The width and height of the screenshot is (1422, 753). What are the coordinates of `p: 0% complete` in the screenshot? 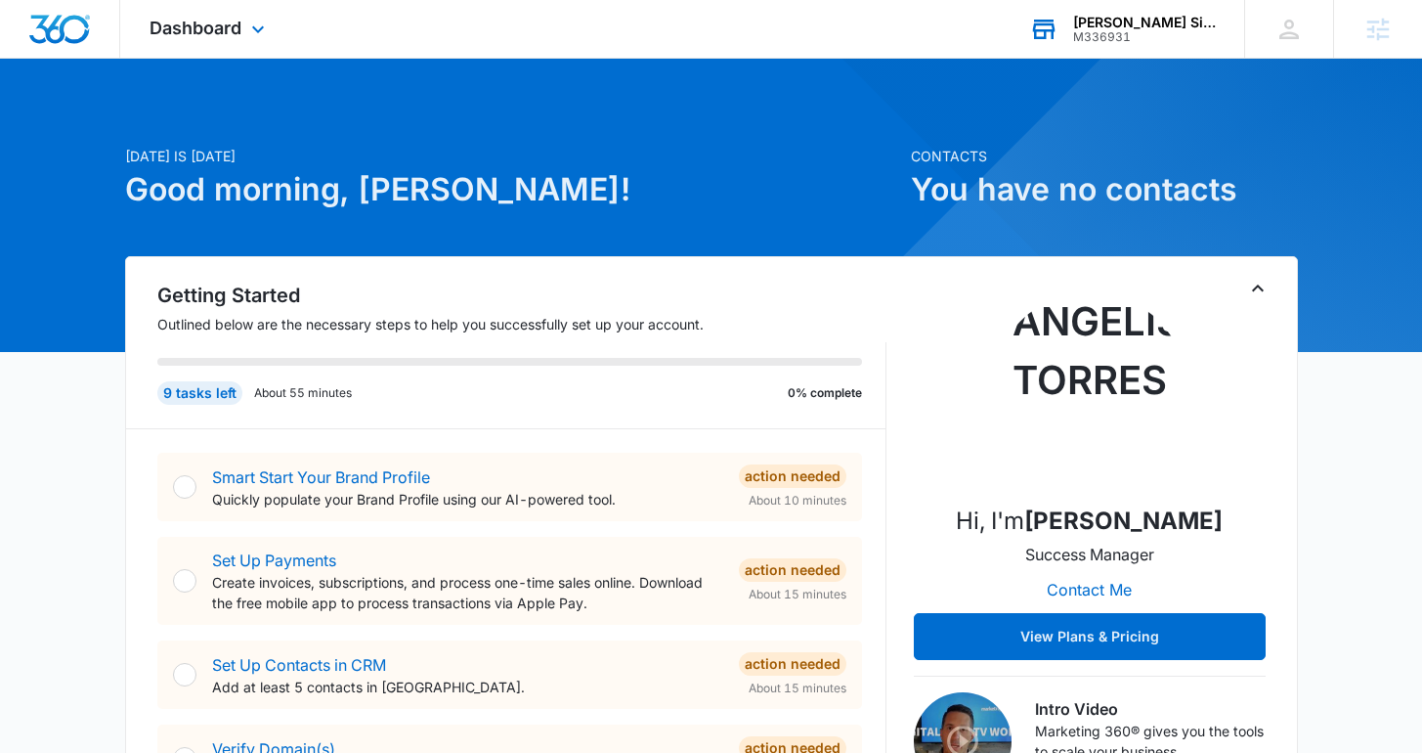 It's located at (825, 393).